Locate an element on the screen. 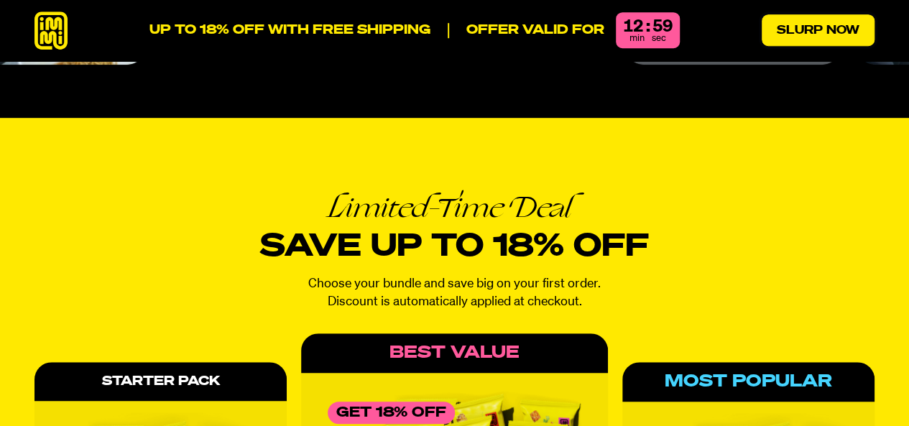 The image size is (909, 426). em: Limited-Time Deal is located at coordinates (454, 207).